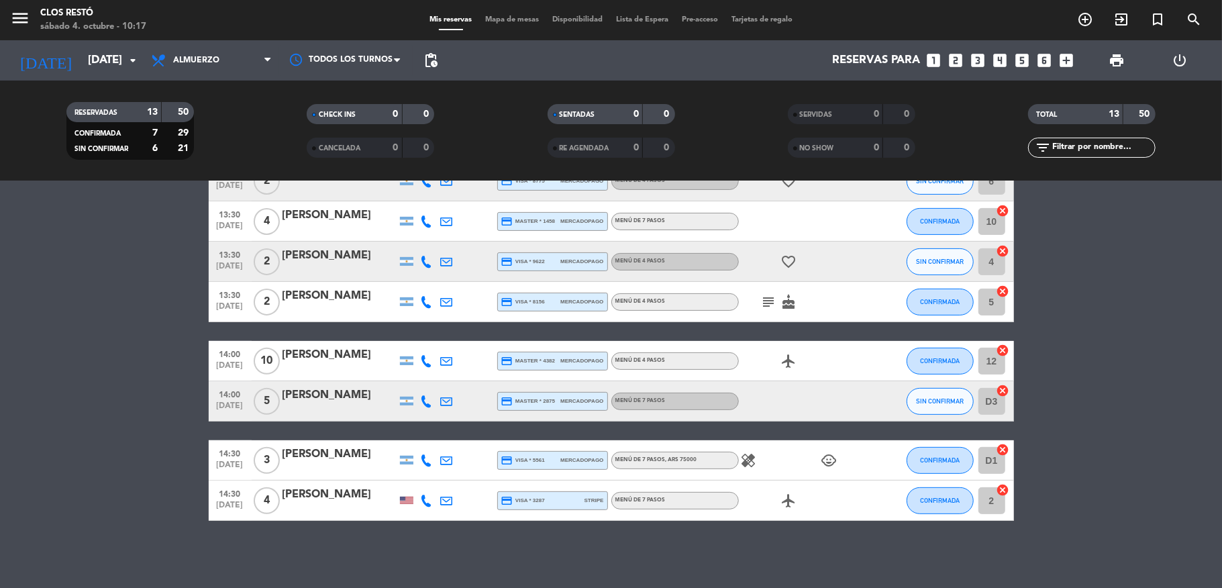 Image resolution: width=1222 pixels, height=588 pixels. Describe the element at coordinates (1043, 148) in the screenshot. I see `i: filter_list` at that location.